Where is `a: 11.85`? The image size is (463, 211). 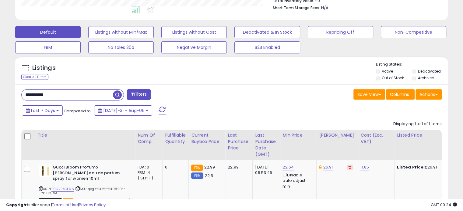 a: 11.85 is located at coordinates (364, 168).